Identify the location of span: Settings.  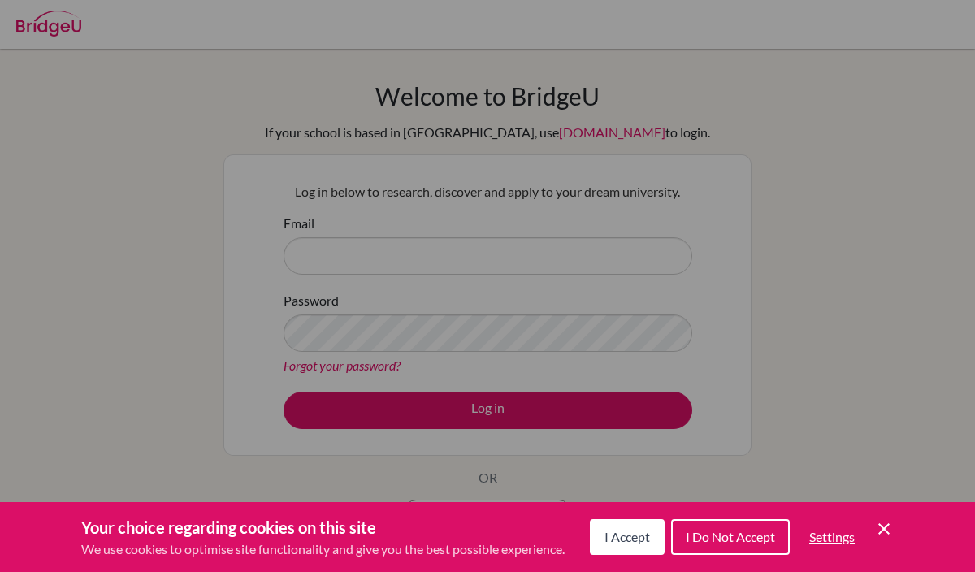
(832, 536).